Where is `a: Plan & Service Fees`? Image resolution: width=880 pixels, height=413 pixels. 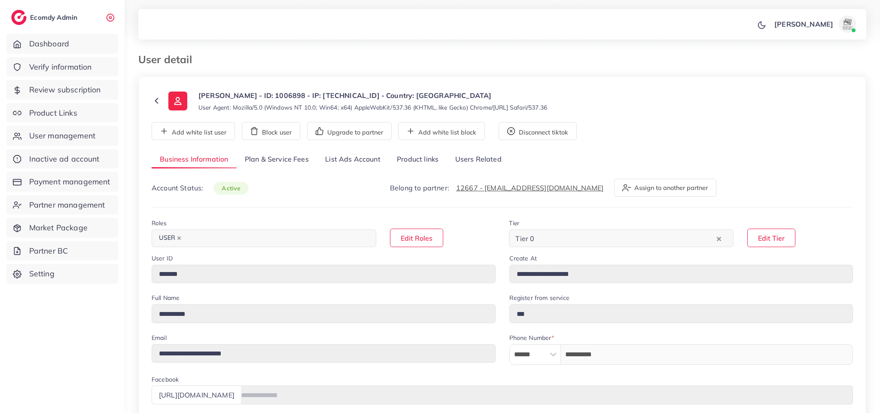
a: Plan & Service Fees is located at coordinates (276, 159).